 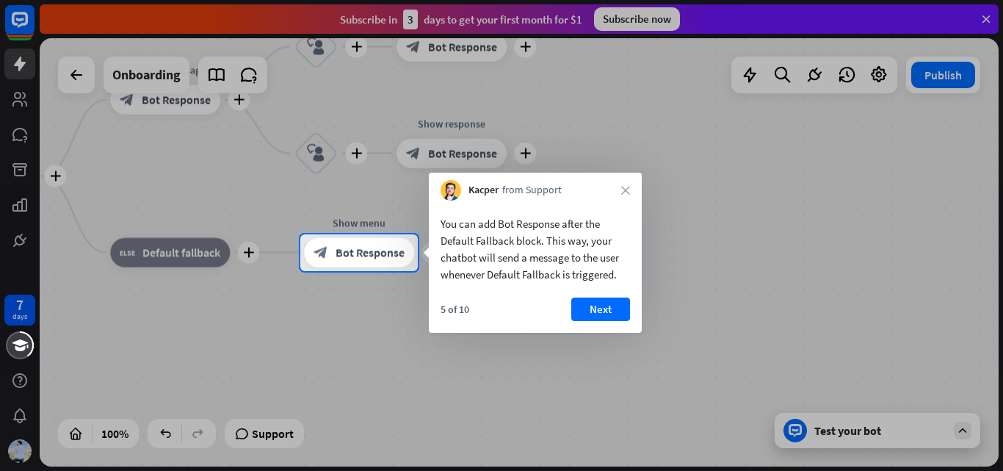 What do you see at coordinates (626, 190) in the screenshot?
I see `i: close` at bounding box center [626, 190].